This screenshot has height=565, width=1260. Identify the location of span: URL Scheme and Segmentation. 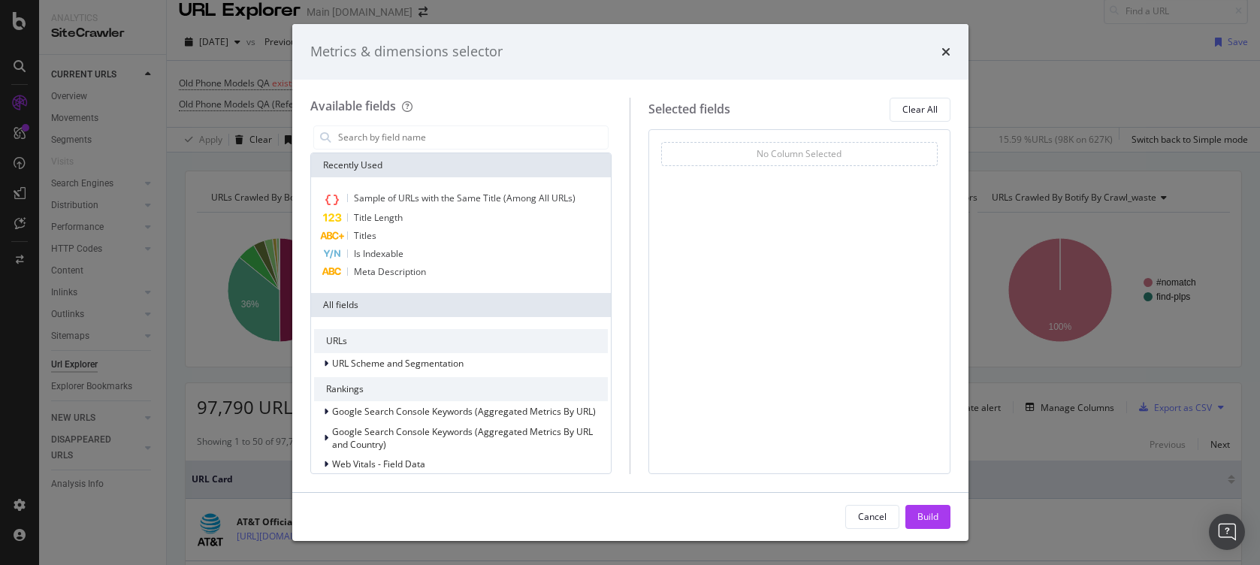
(398, 363).